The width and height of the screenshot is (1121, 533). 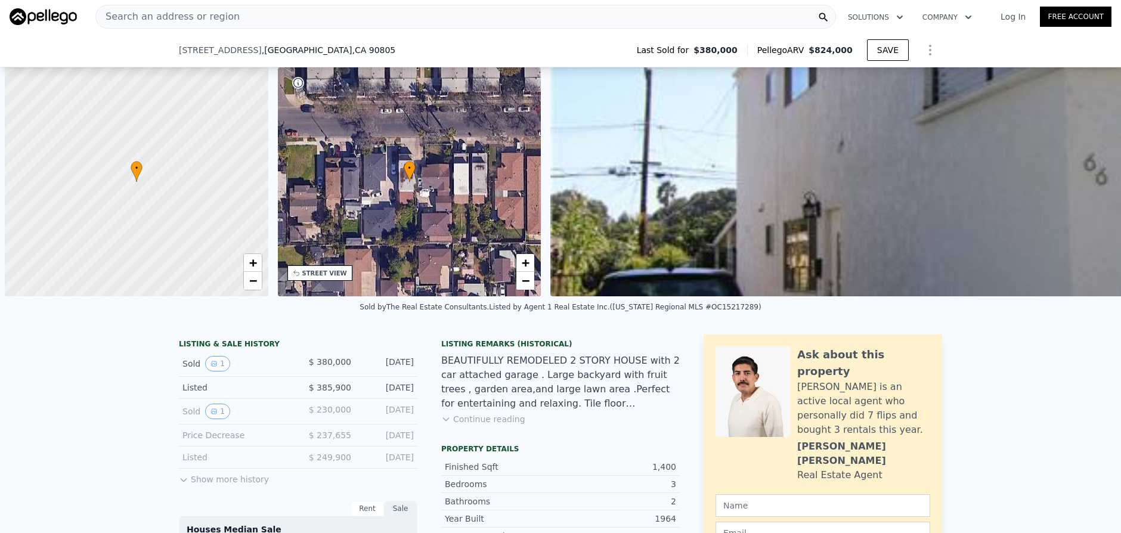 I want to click on div: Sale, so click(x=401, y=509).